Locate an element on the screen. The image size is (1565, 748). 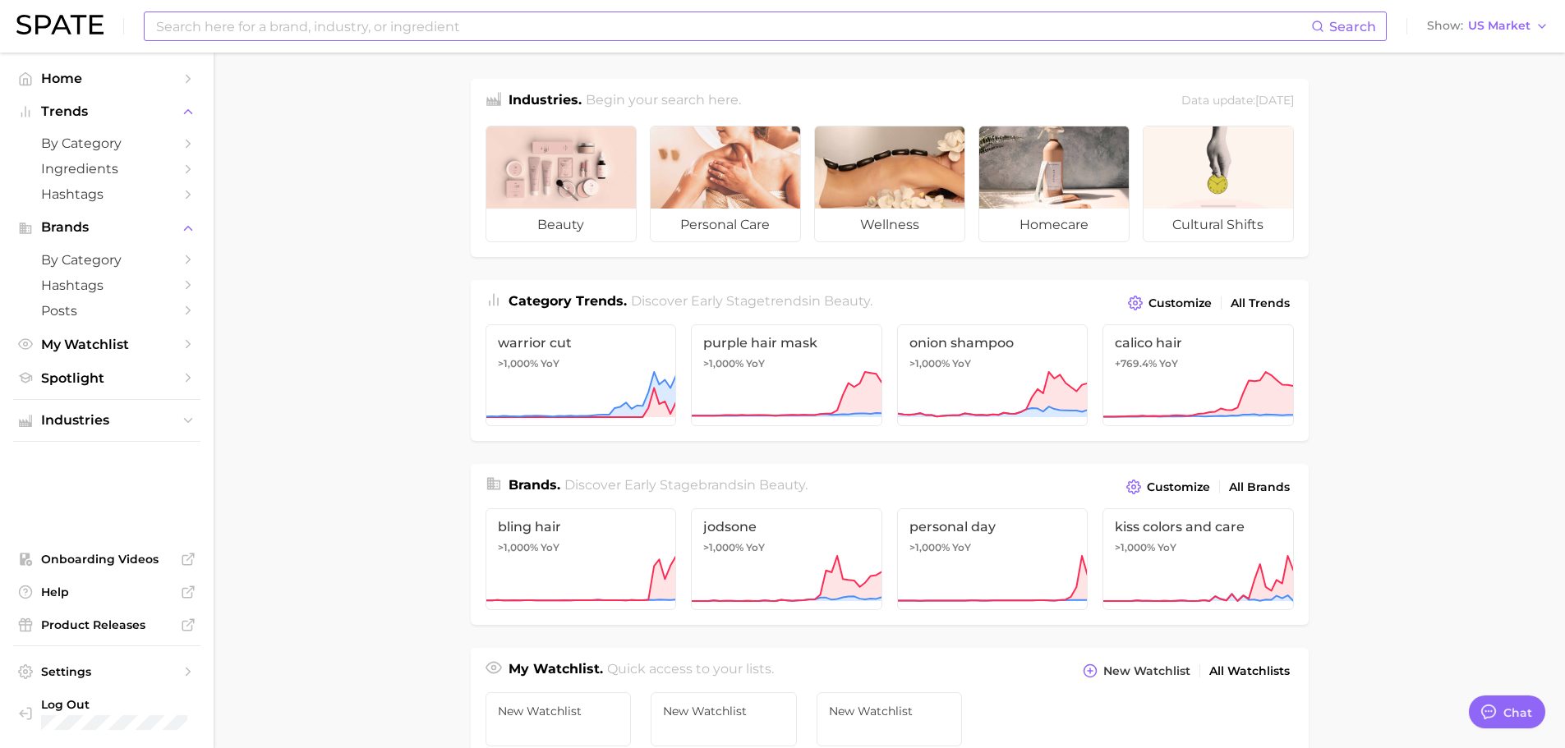
h1: Industries. is located at coordinates (545, 101).